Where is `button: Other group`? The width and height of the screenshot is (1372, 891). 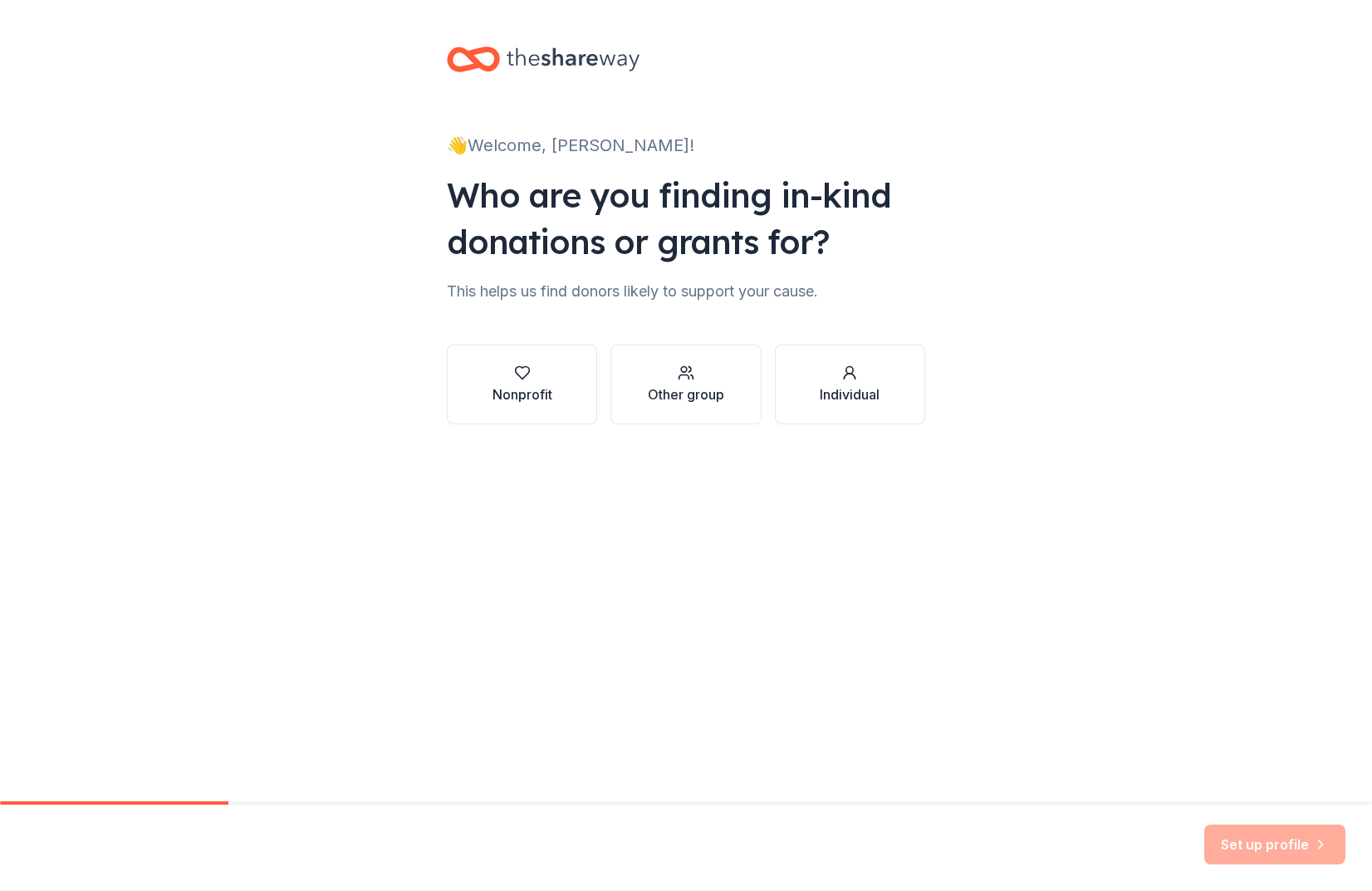
button: Other group is located at coordinates (686, 384).